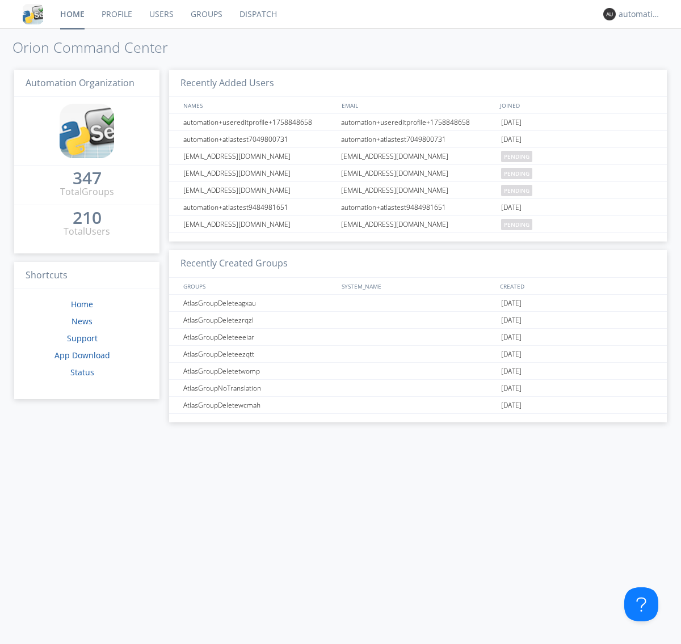  What do you see at coordinates (80, 83) in the screenshot?
I see `span: Automation Organization` at bounding box center [80, 83].